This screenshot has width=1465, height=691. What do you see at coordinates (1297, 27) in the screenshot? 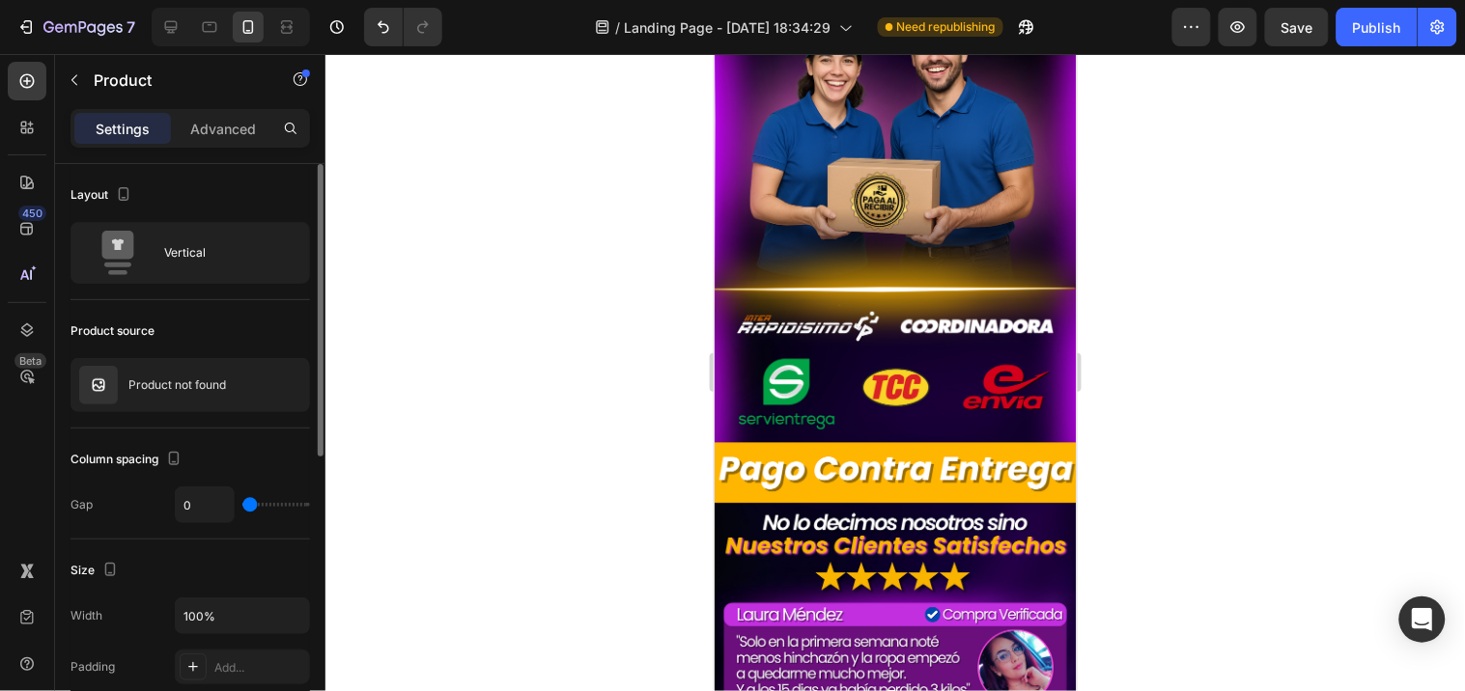
I see `span: Save` at bounding box center [1297, 27].